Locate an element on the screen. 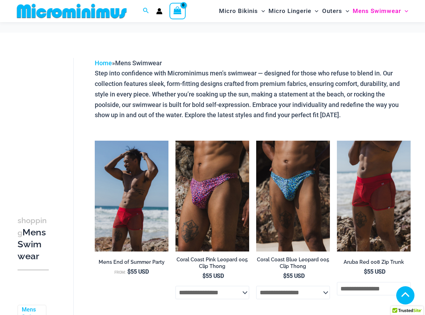 The image size is (425, 315). a: Aruba Red 008 Zip Trunk 05Aruba Red 008 Zip Trunk 04Aruba Red 008 Zip Trunk 04 is located at coordinates (374, 196).